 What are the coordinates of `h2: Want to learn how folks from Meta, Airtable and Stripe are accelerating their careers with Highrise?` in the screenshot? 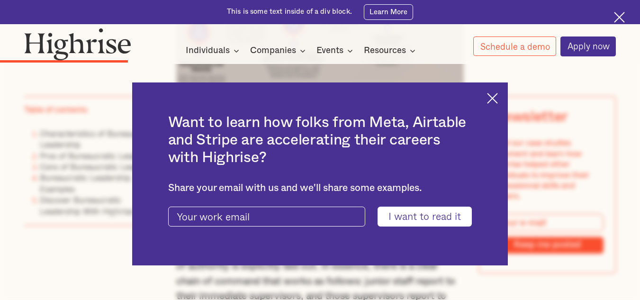 It's located at (320, 140).